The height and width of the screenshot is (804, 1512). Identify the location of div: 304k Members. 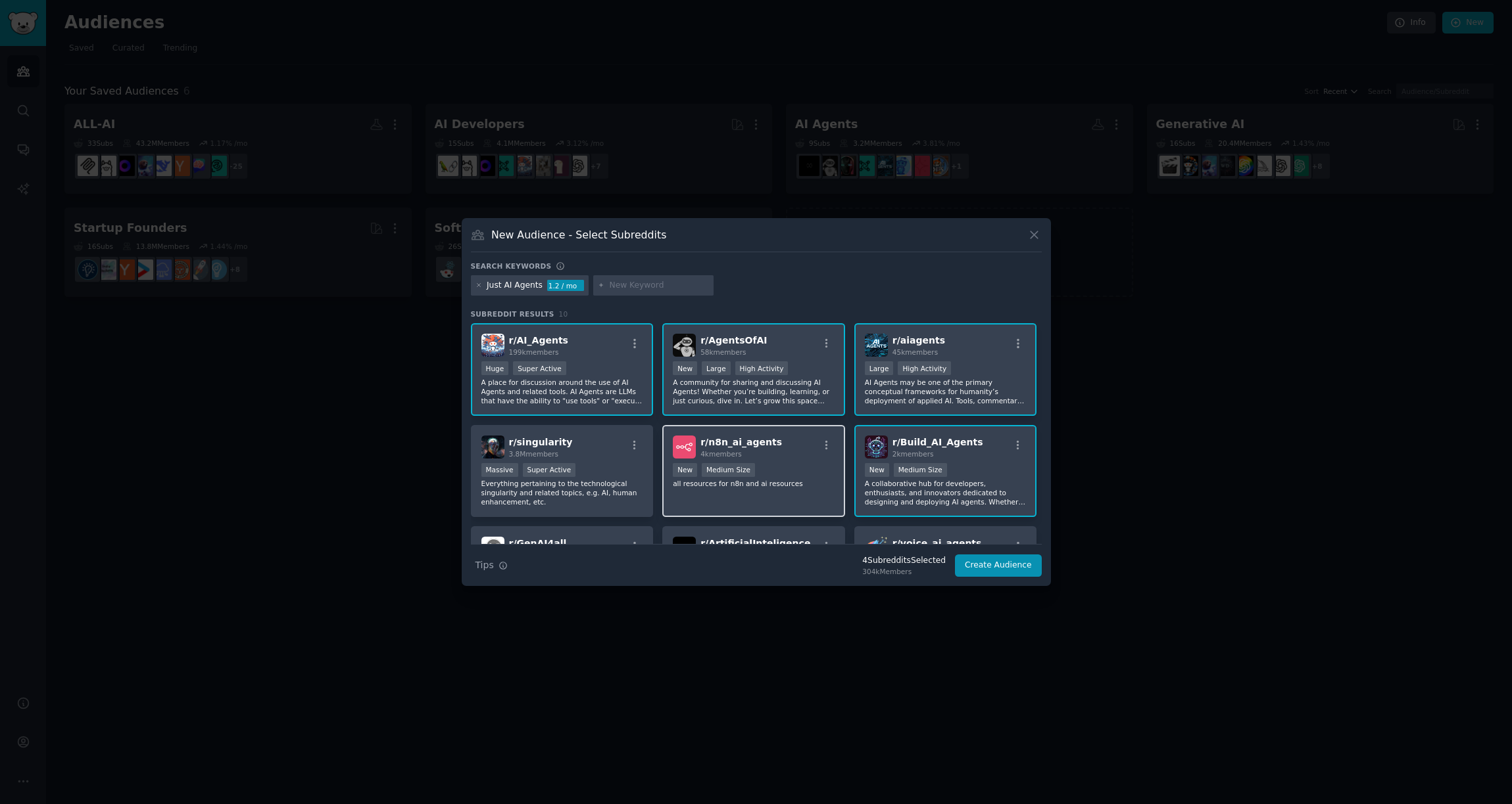
(903, 572).